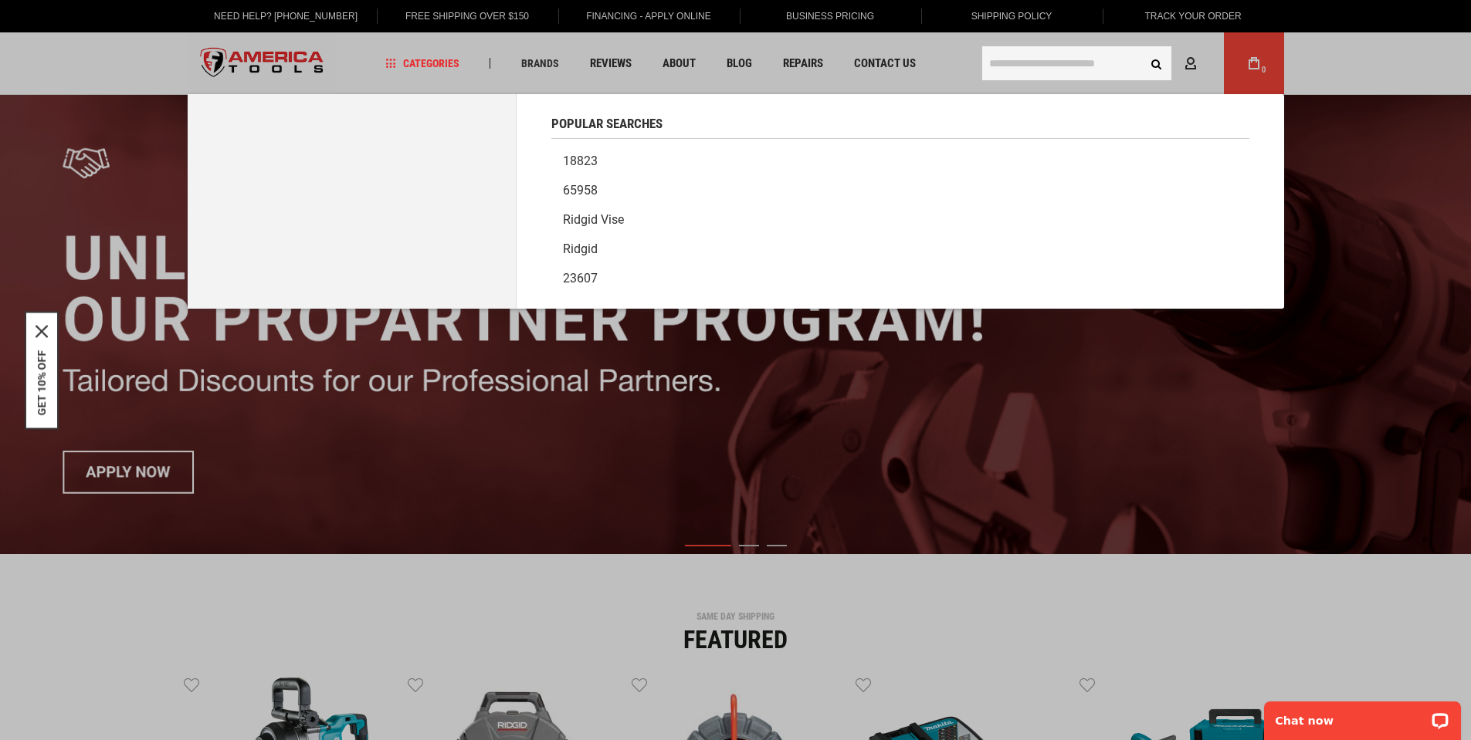 The height and width of the screenshot is (740, 1471). I want to click on a: 23607, so click(900, 279).